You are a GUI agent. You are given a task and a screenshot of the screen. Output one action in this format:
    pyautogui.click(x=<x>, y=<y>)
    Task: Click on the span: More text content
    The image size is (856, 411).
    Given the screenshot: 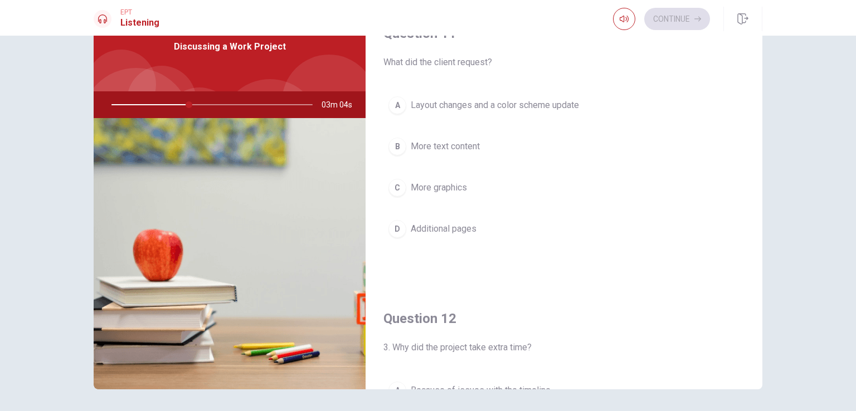 What is the action you would take?
    pyautogui.click(x=446, y=147)
    